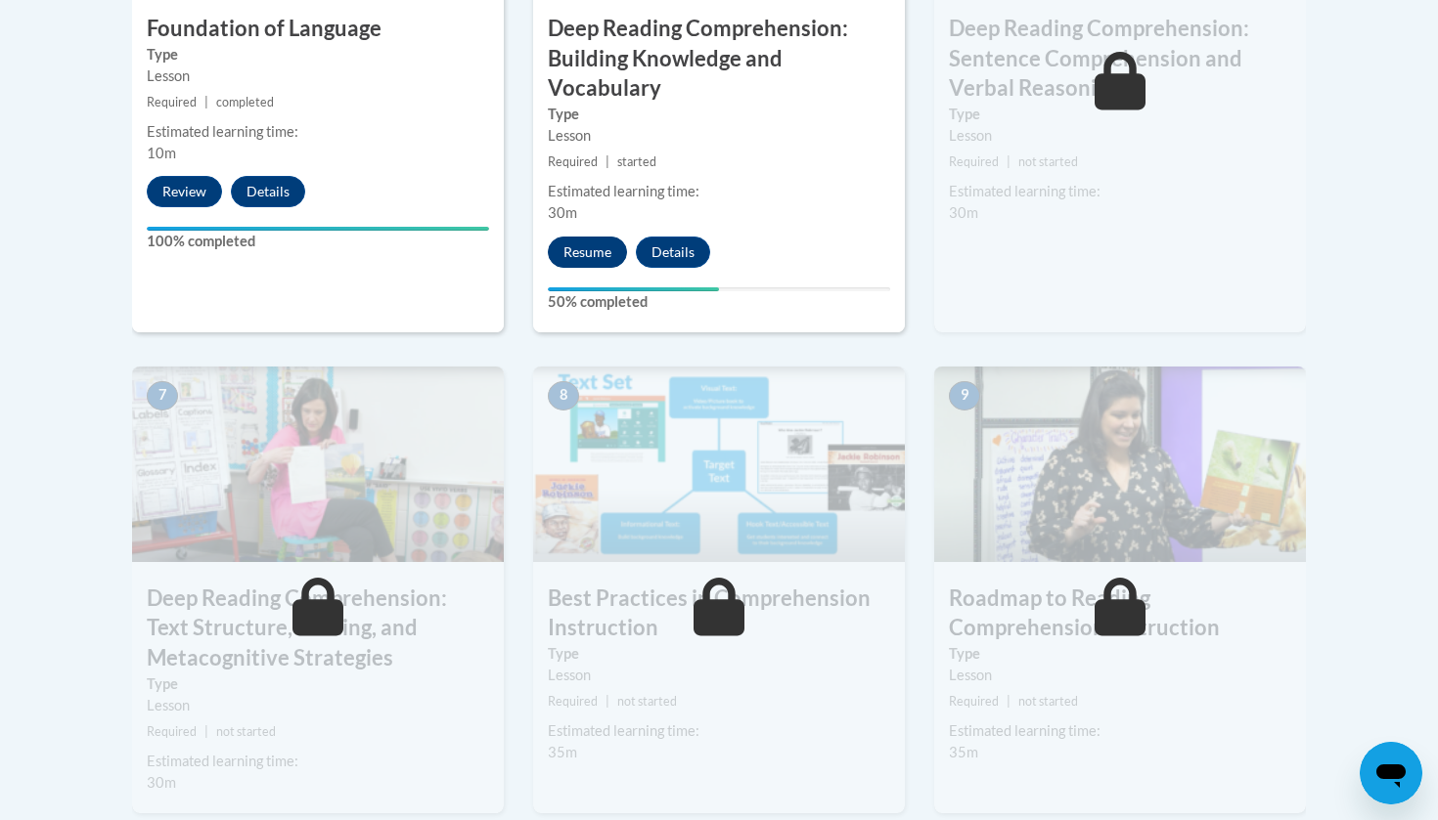 This screenshot has width=1438, height=820. Describe the element at coordinates (1120, 614) in the screenshot. I see `h3: Roadmap to Reading Comprehension Instruction` at that location.